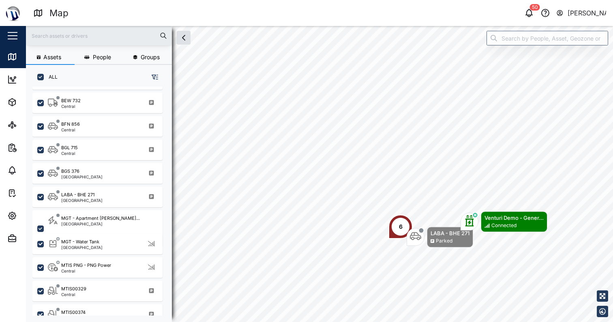 The height and width of the screenshot is (322, 613). I want to click on div: Connected, so click(504, 225).